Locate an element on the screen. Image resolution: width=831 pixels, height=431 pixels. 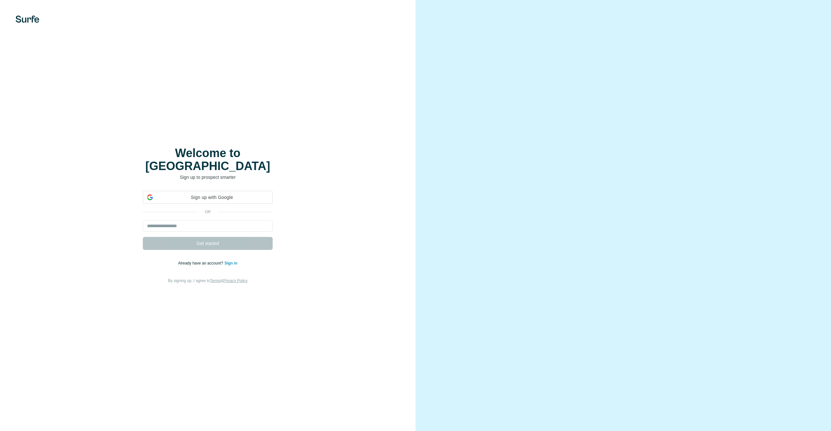
p: or is located at coordinates (208, 212).